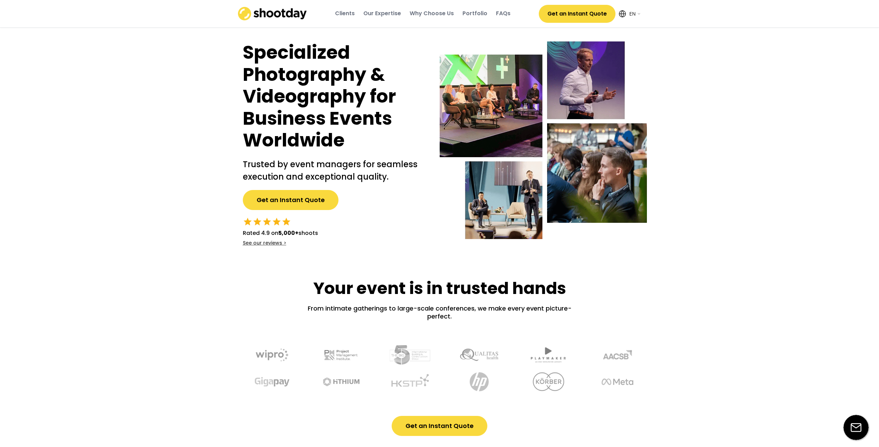 The image size is (879, 447). What do you see at coordinates (288, 233) in the screenshot?
I see `strong: 5,000+` at bounding box center [288, 233].